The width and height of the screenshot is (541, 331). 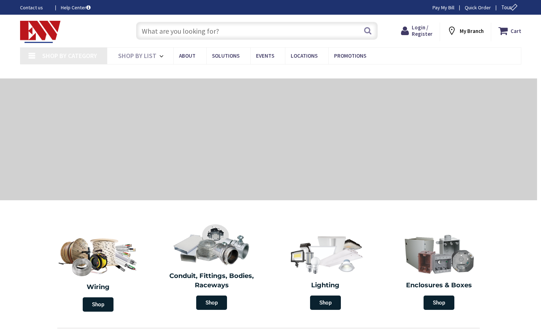 I want to click on span: Solutions, so click(x=226, y=56).